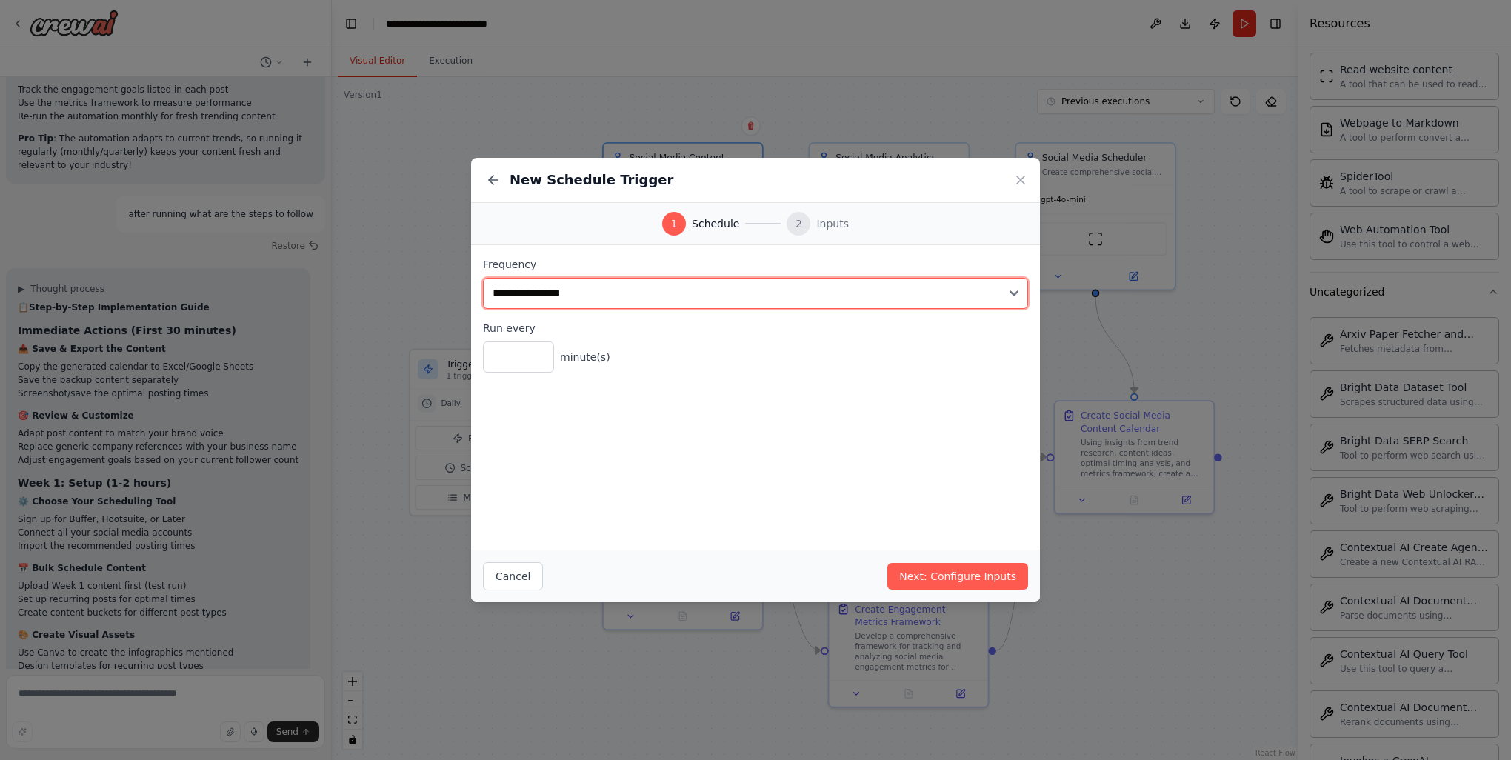 Image resolution: width=1511 pixels, height=760 pixels. Describe the element at coordinates (591, 180) in the screenshot. I see `h2: New Schedule Trigger` at that location.